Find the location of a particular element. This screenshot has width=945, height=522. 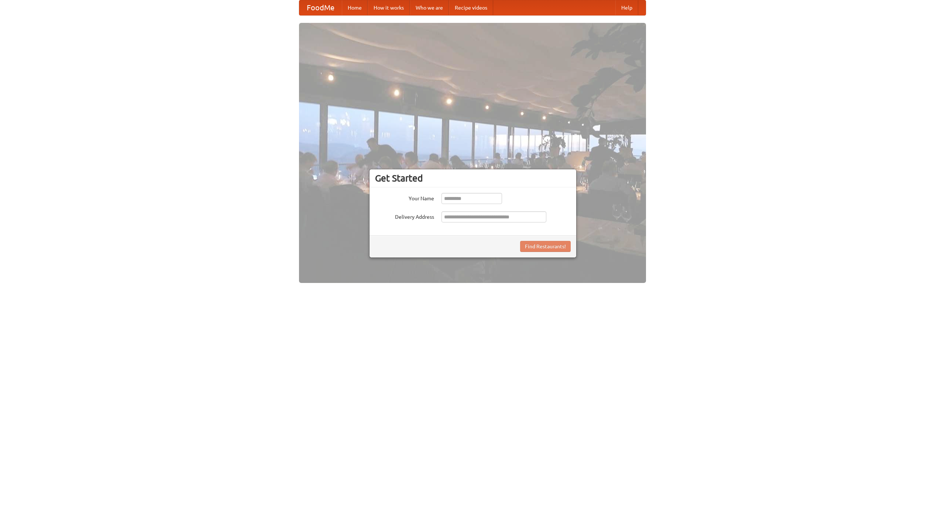

button: Find Restaurants! is located at coordinates (545, 247).